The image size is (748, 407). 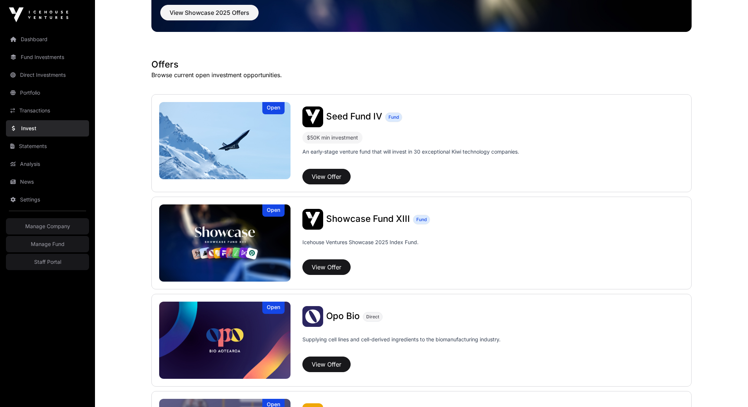 What do you see at coordinates (48, 128) in the screenshot?
I see `a: Invest` at bounding box center [48, 128].